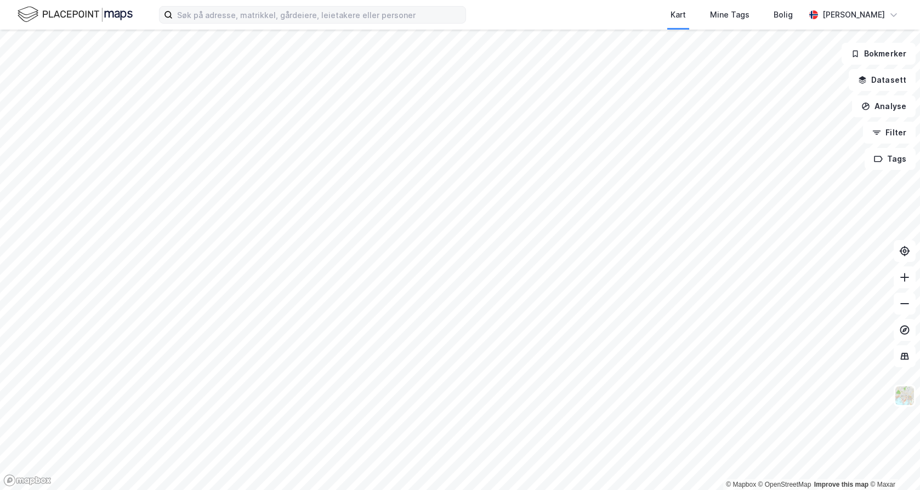  Describe the element at coordinates (730, 15) in the screenshot. I see `div: Mine Tags` at that location.